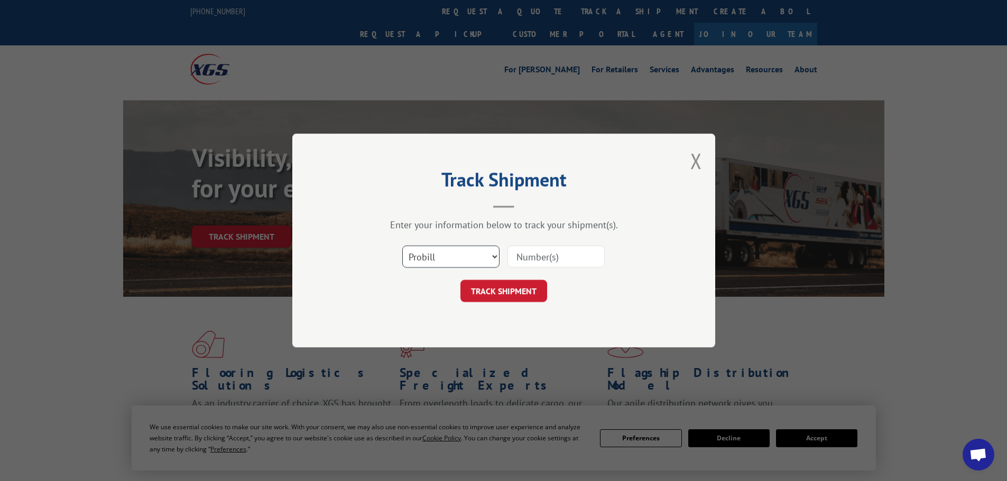  I want to click on input: Number(s), so click(556, 257).